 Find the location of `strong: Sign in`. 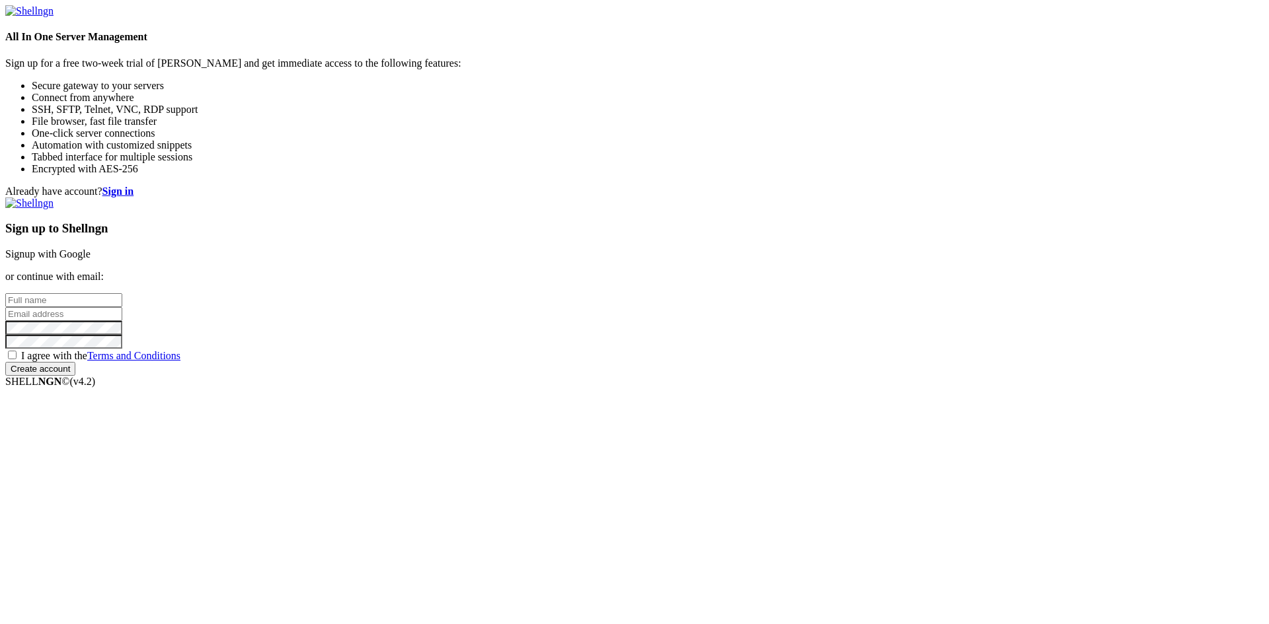

strong: Sign in is located at coordinates (118, 191).